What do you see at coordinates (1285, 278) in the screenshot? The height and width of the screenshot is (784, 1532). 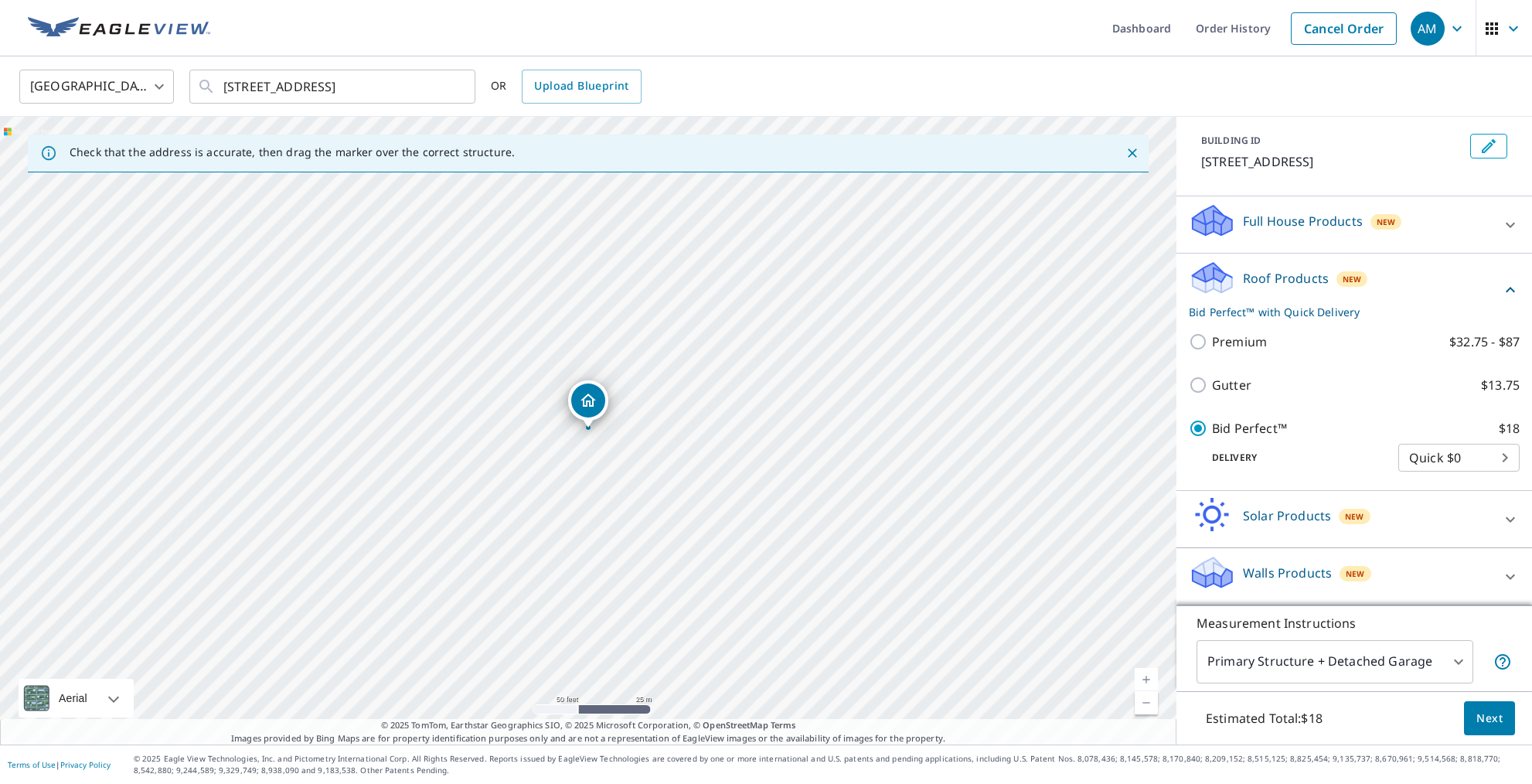 I see `p: Roof Products` at bounding box center [1285, 278].